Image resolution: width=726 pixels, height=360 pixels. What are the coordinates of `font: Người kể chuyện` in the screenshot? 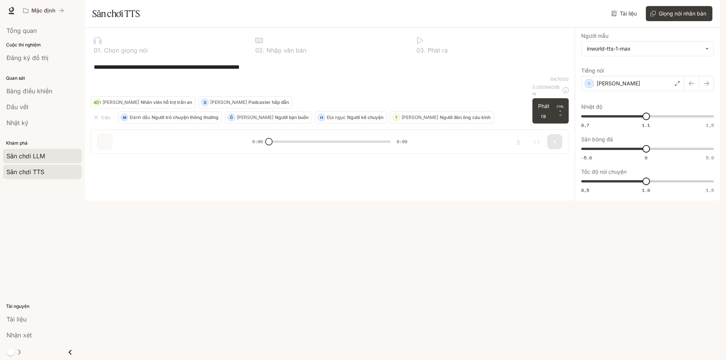 It's located at (365, 117).